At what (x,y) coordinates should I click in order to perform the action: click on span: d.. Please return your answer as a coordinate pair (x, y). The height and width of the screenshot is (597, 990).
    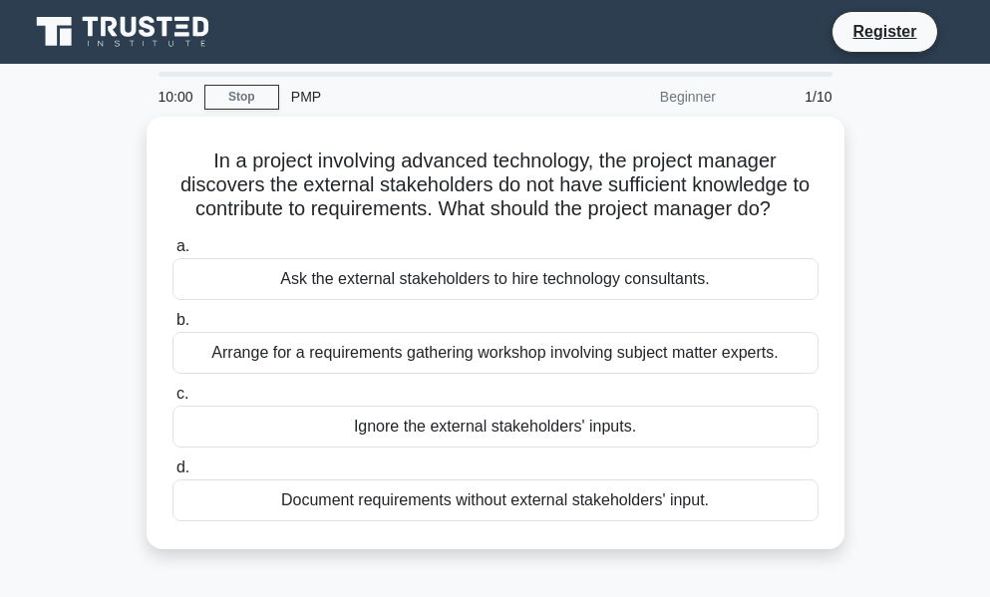
    Looking at the image, I should click on (182, 466).